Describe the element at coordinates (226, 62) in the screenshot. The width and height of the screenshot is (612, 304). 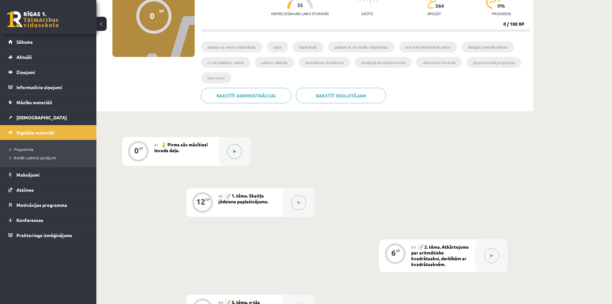
I see `li: n-tās pakāpes sakne` at that location.